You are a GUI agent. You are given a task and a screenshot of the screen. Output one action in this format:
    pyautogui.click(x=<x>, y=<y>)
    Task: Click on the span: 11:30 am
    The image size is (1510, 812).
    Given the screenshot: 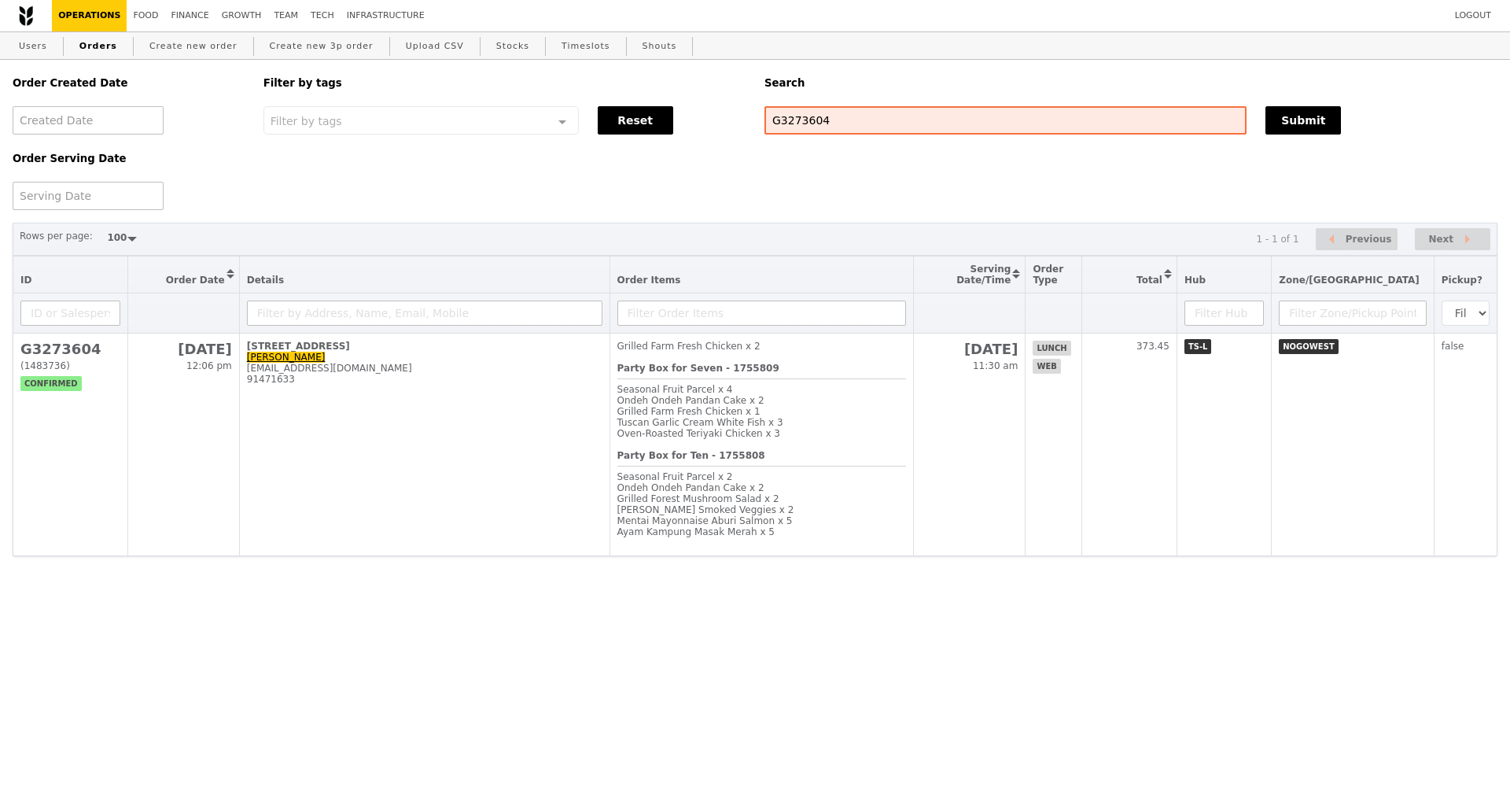 What is the action you would take?
    pyautogui.click(x=995, y=365)
    